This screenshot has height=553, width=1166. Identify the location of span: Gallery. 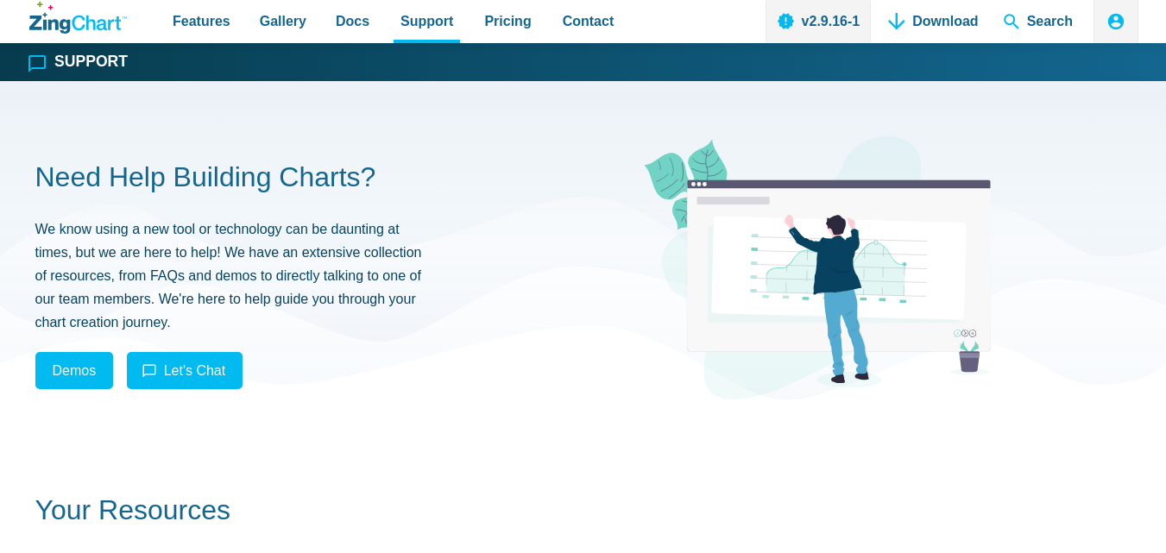
(283, 21).